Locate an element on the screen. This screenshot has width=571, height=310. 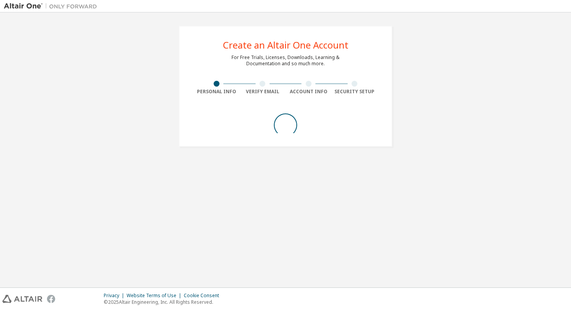
img: Altair One is located at coordinates (52, 6).